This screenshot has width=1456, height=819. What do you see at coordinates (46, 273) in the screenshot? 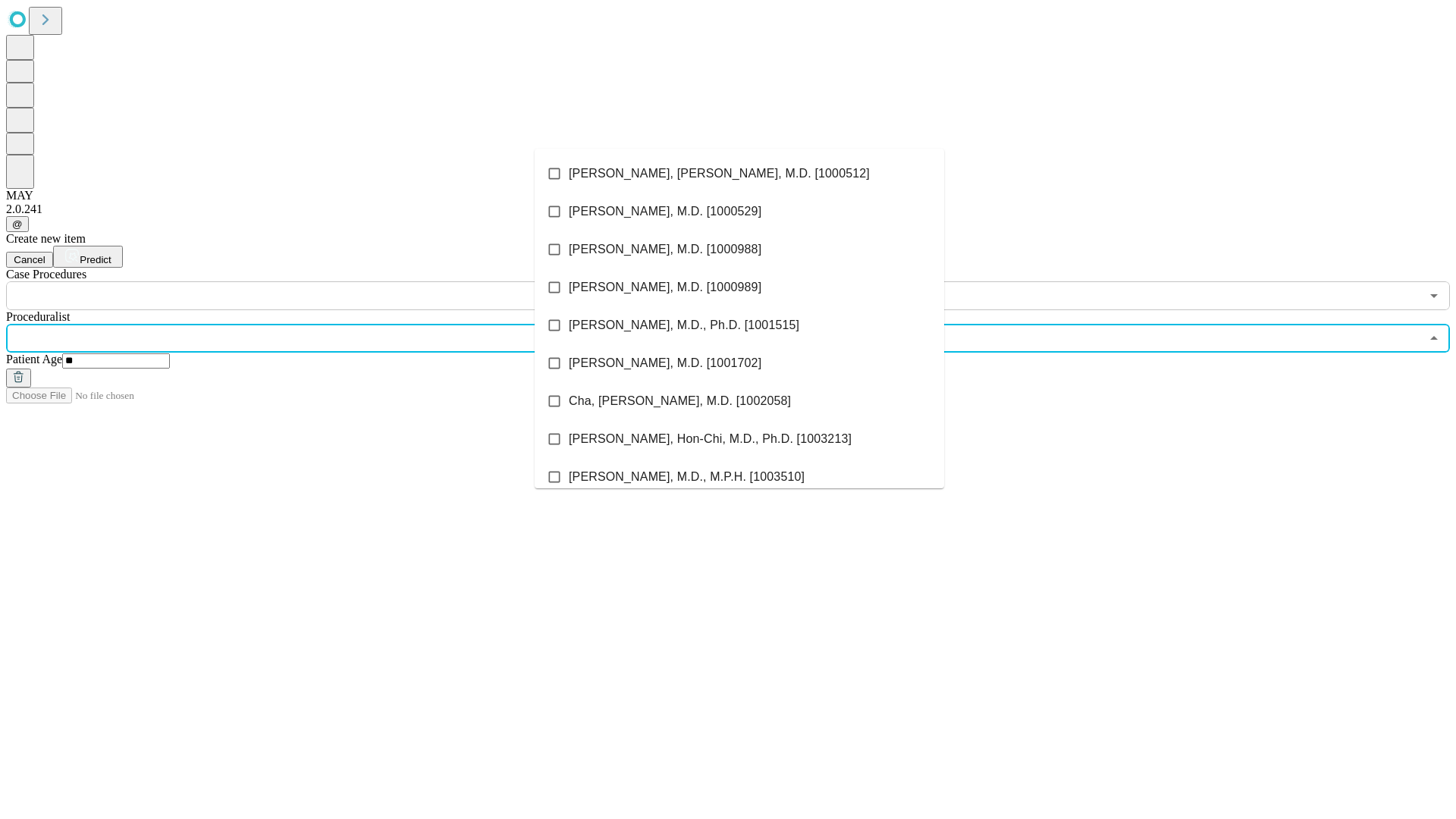
I see `span: Scheduled Procedure` at bounding box center [46, 273].